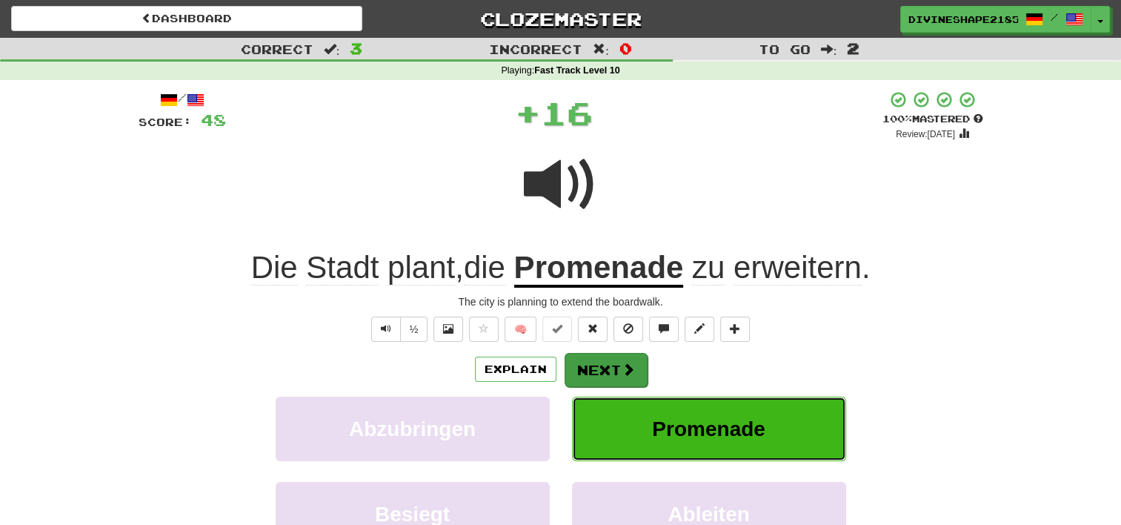  Describe the element at coordinates (577, 70) in the screenshot. I see `strong: Fast Track Level 10` at that location.